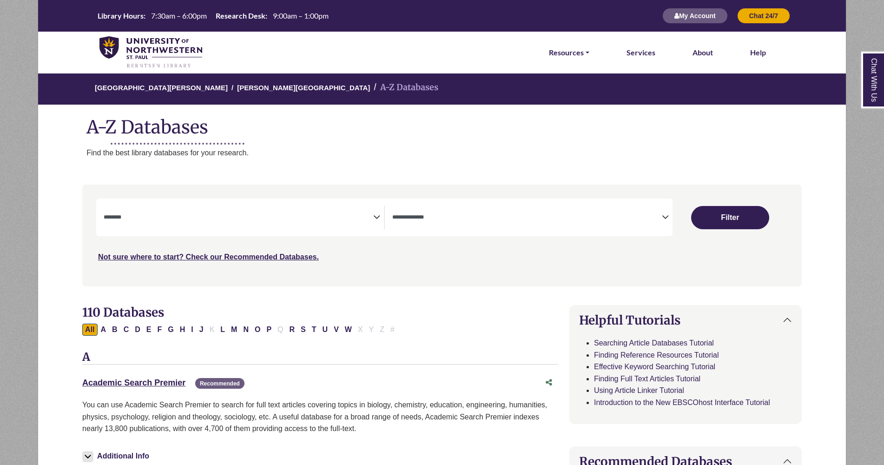  What do you see at coordinates (240, 15) in the screenshot?
I see `th: Research Desk:` at bounding box center [240, 15].